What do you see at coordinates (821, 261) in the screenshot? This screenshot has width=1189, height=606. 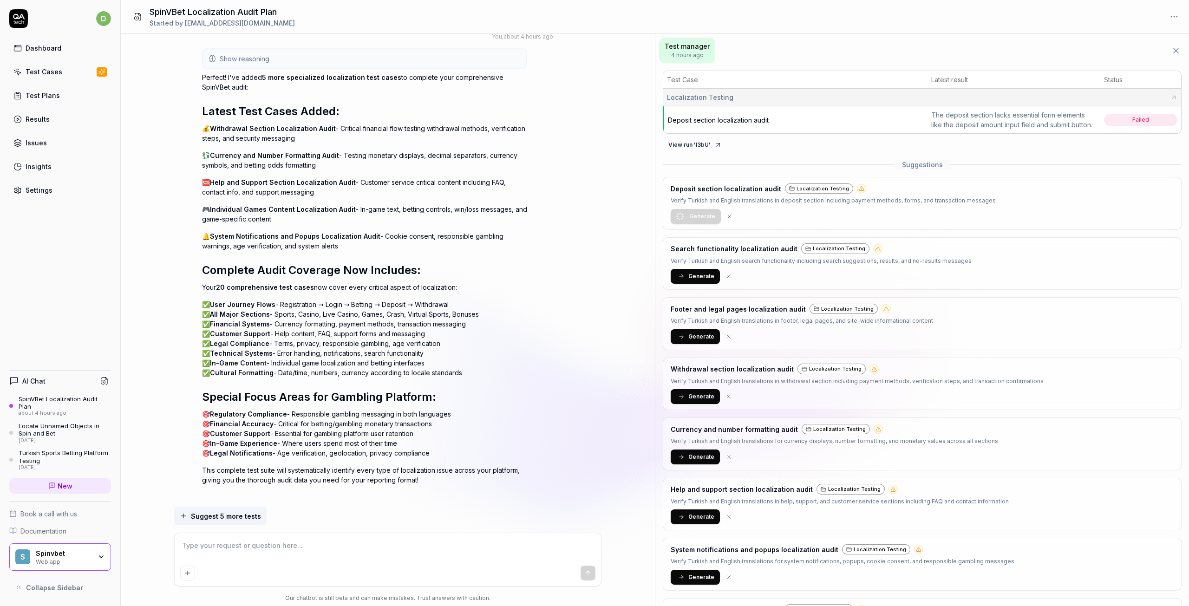 I see `p: Verify Turkish and English search functionality including search suggestions, results, and no-res...` at bounding box center [821, 261].